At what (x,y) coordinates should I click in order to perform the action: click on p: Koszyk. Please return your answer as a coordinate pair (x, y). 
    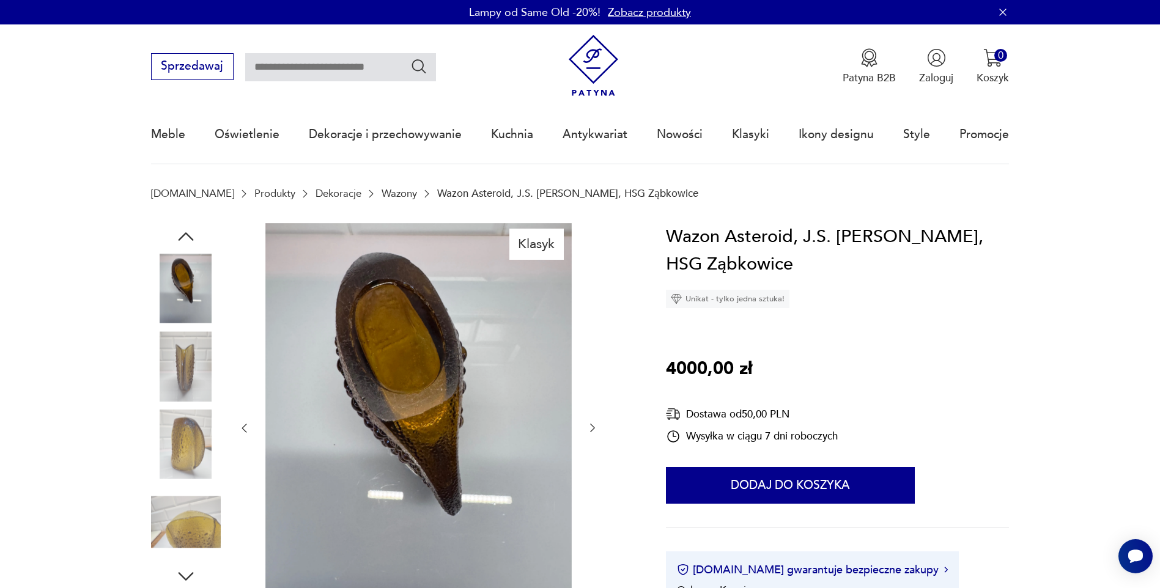
    Looking at the image, I should click on (993, 78).